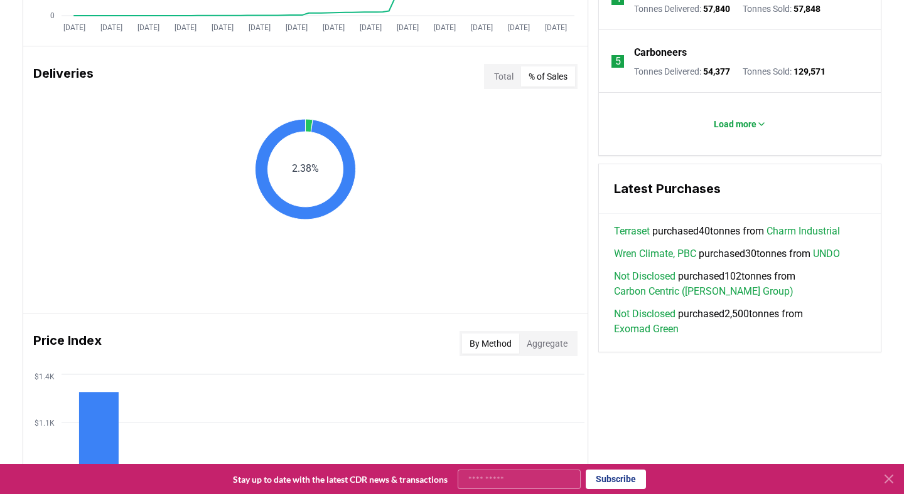  I want to click on span: purchased 102 tonnes from, so click(739, 284).